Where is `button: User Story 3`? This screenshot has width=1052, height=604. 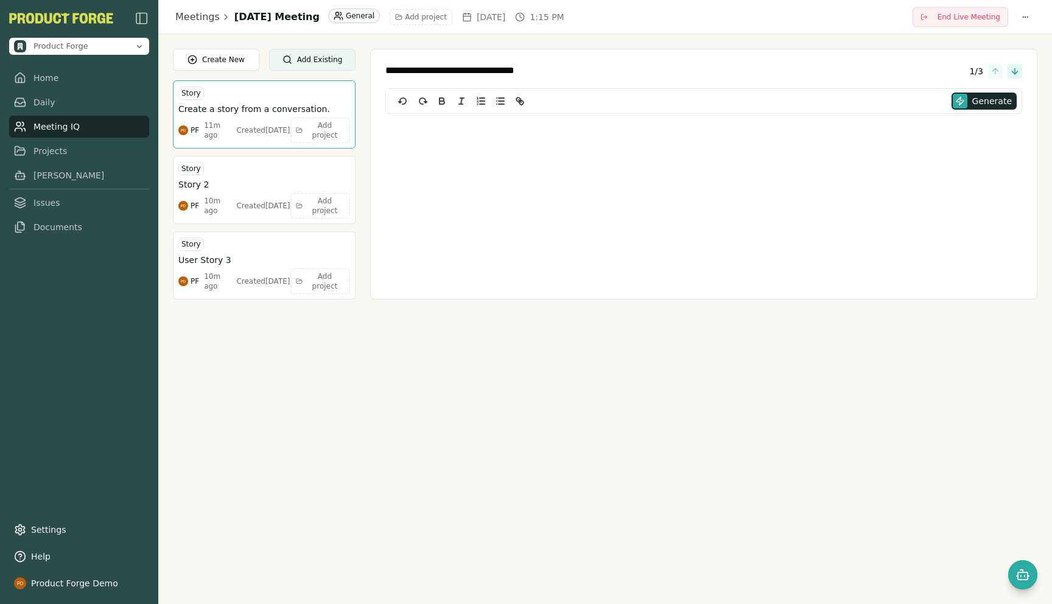 button: User Story 3 is located at coordinates (264, 260).